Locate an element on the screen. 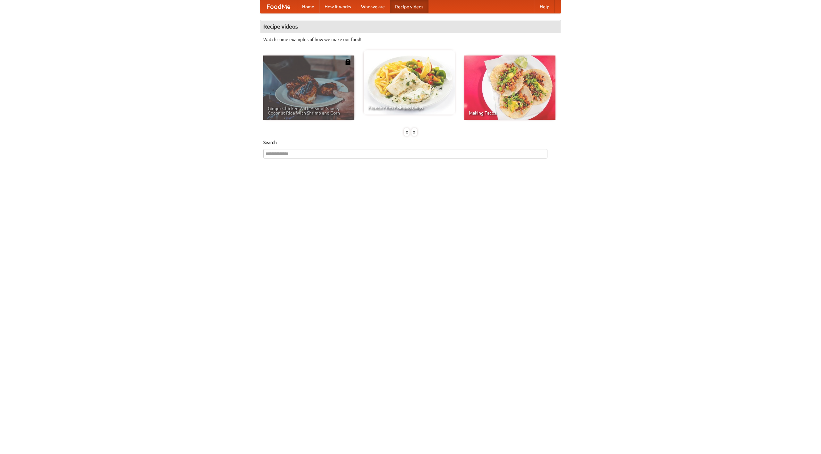  a: Help is located at coordinates (544, 7).